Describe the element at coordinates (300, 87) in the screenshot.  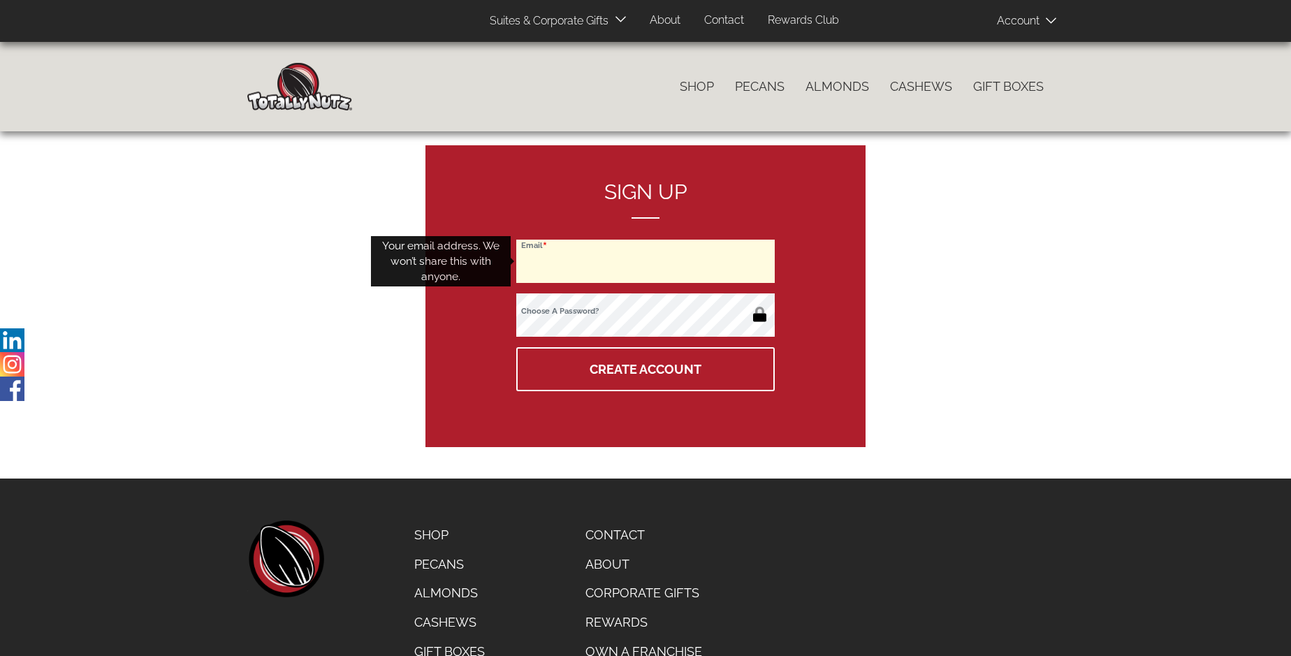
I see `img: Home` at that location.